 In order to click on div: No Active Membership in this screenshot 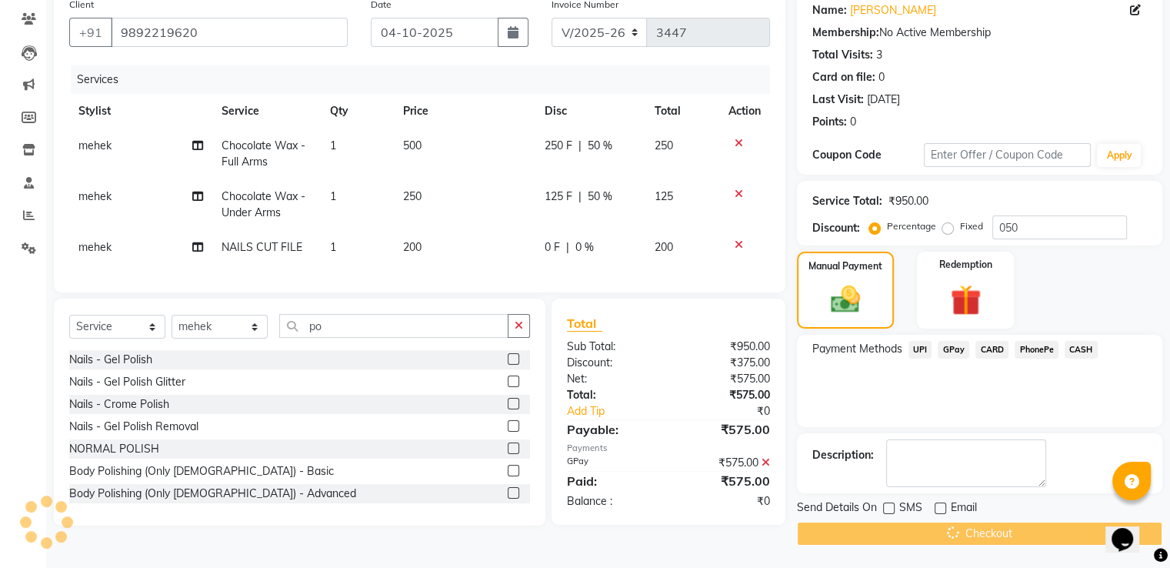, I will do `click(979, 32)`.